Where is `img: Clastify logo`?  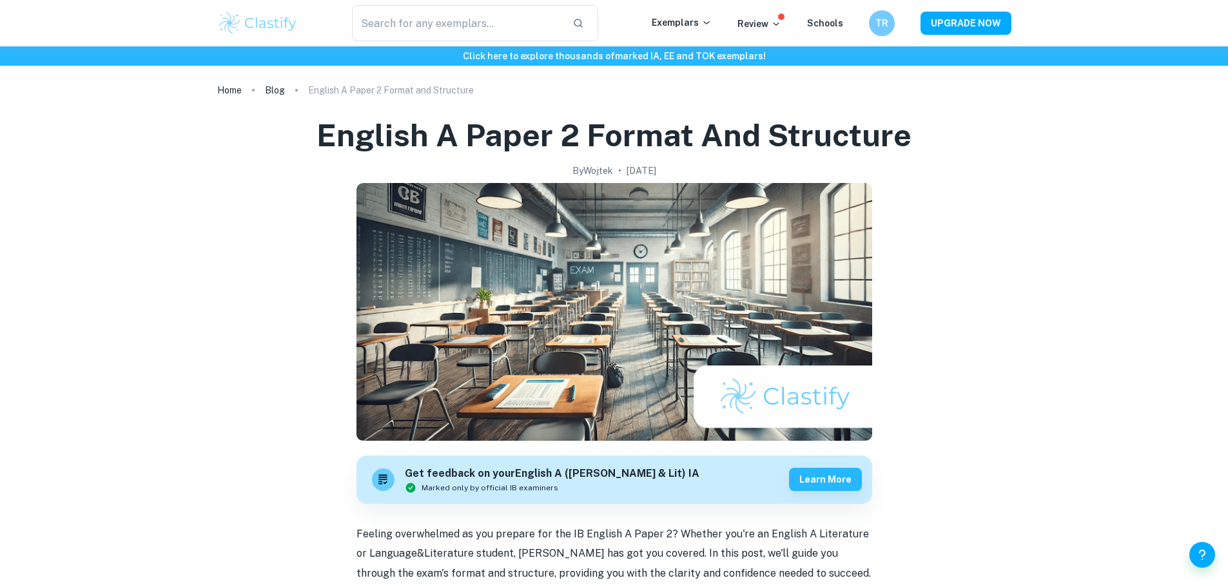 img: Clastify logo is located at coordinates (258, 23).